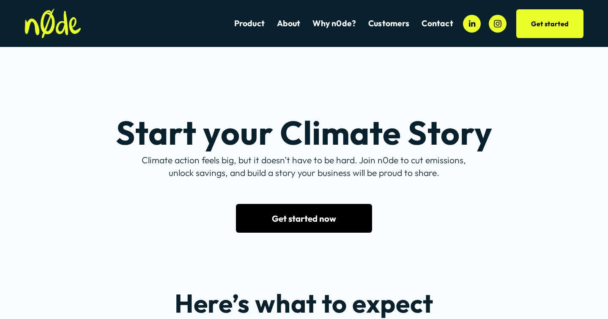  Describe the element at coordinates (472, 24) in the screenshot. I see `a: LinkedIn` at that location.